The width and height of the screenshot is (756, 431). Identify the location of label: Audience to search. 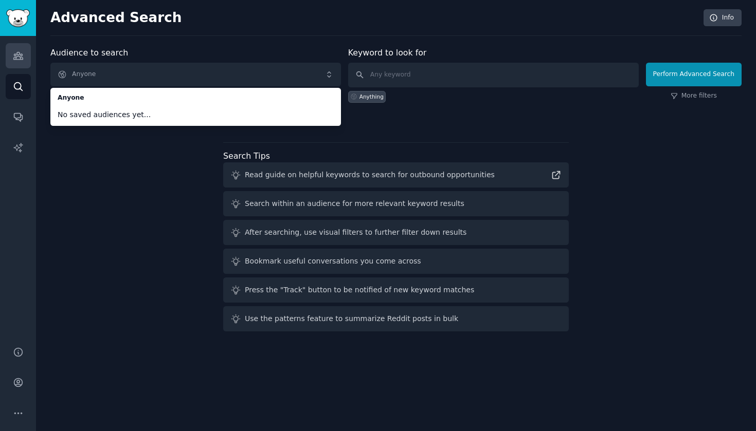
(89, 52).